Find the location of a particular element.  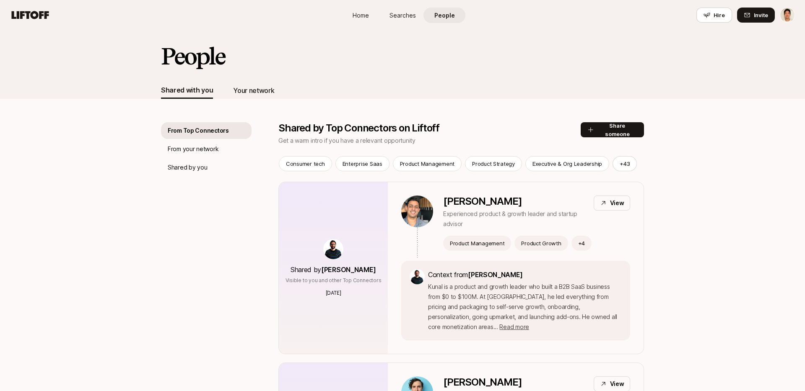

button: Hire is located at coordinates (714, 15).